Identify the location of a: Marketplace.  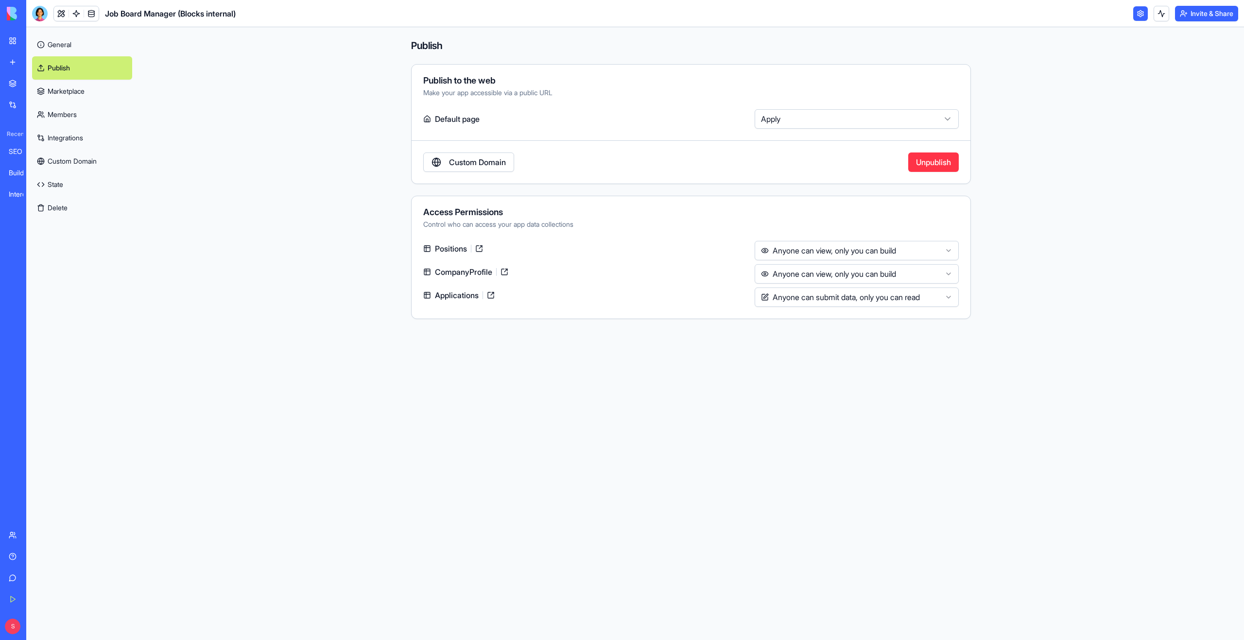
(82, 91).